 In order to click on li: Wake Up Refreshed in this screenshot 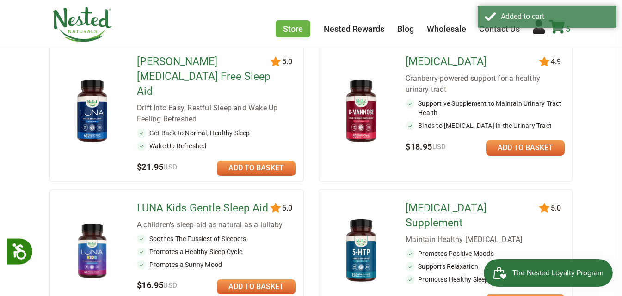, I will do `click(216, 146)`.